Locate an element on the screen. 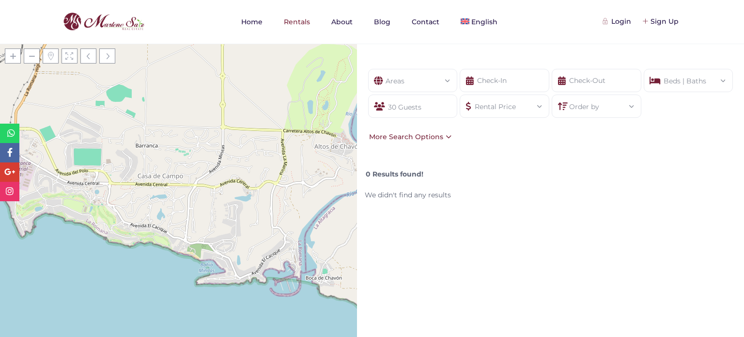 The image size is (744, 337). div: Rental Price is located at coordinates (504, 103).